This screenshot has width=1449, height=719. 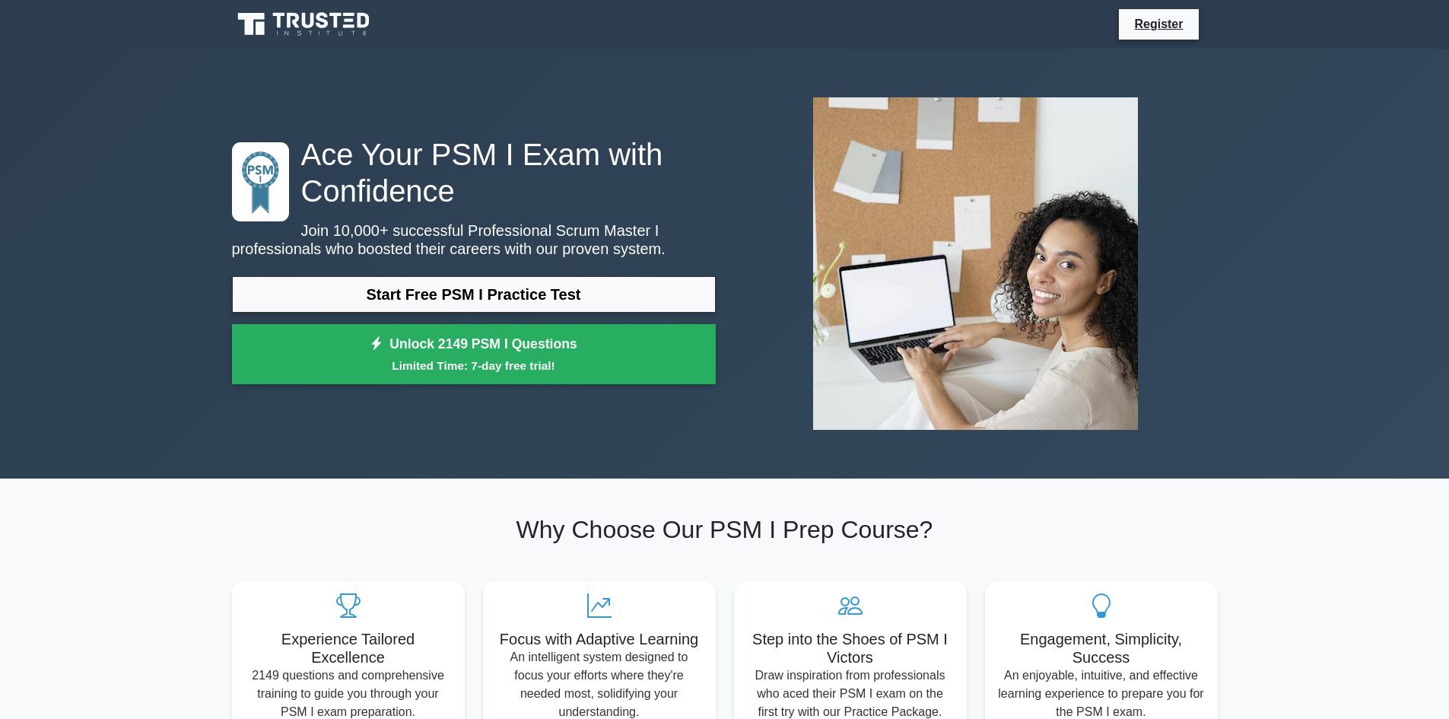 What do you see at coordinates (348, 648) in the screenshot?
I see `h5: Experience Tailored Excellence` at bounding box center [348, 648].